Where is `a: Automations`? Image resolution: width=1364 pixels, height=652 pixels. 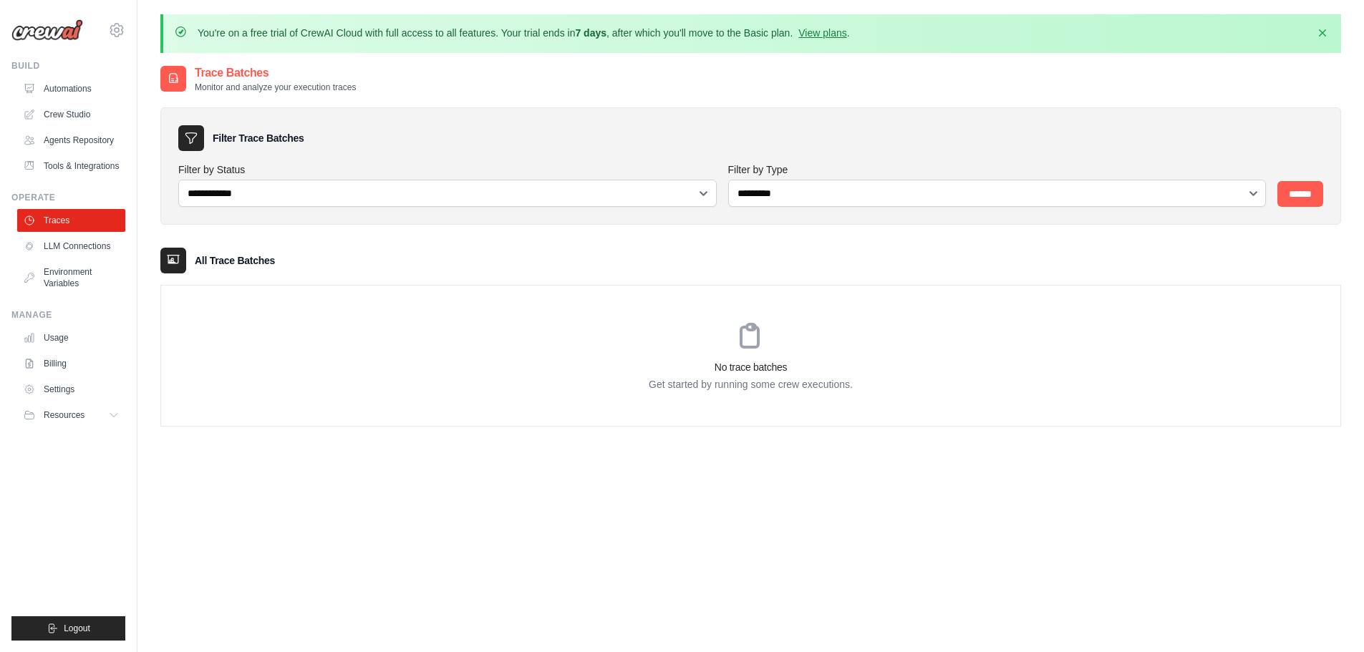
a: Automations is located at coordinates (71, 89).